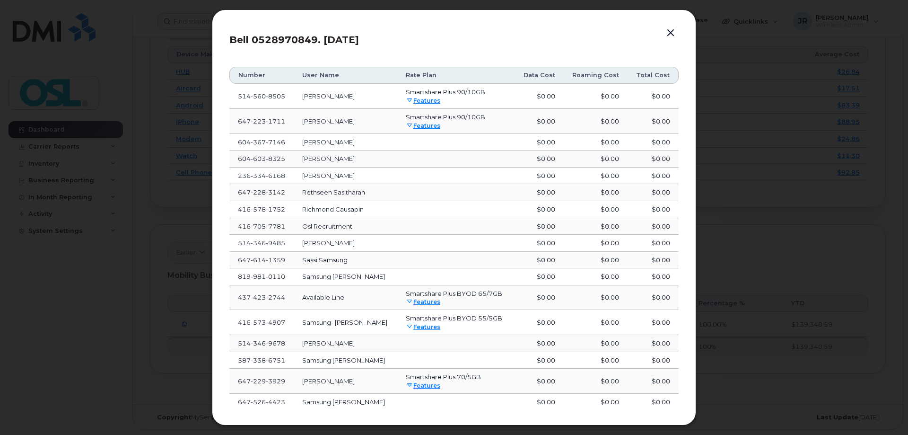 Image resolution: width=908 pixels, height=435 pixels. Describe the element at coordinates (262, 343) in the screenshot. I see `span: 514` at that location.